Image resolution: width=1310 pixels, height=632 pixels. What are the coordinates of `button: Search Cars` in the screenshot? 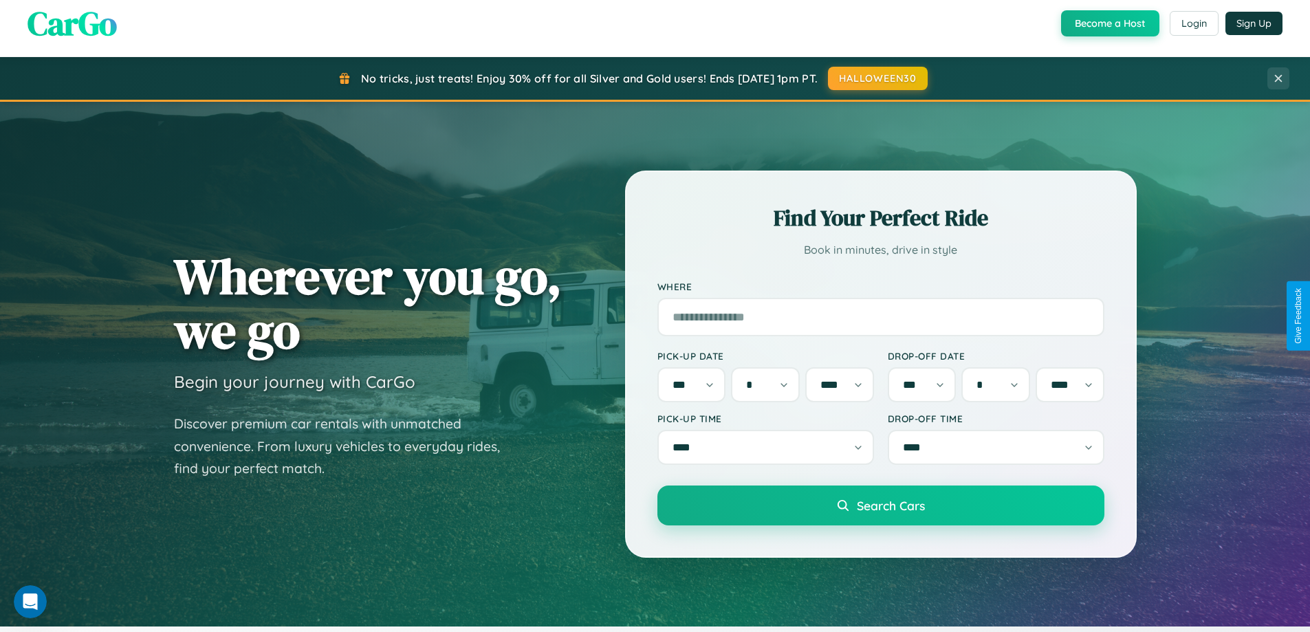 It's located at (881, 506).